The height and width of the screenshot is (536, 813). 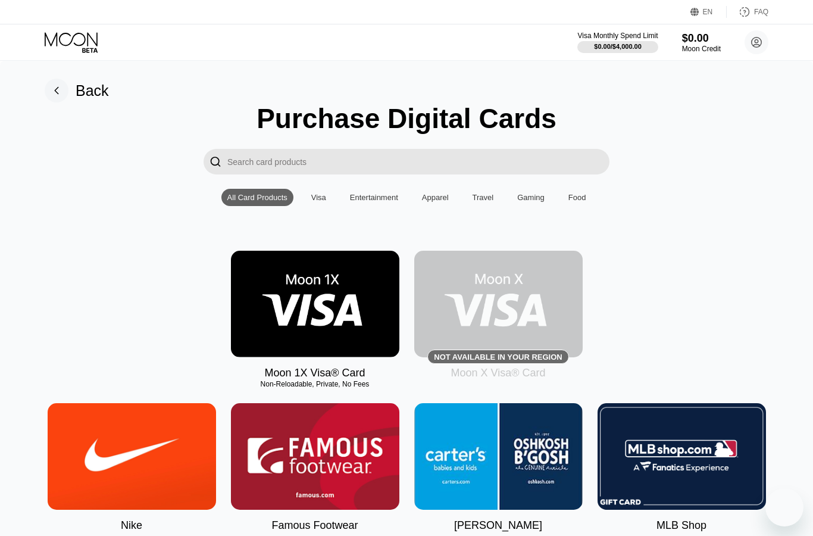 What do you see at coordinates (315, 384) in the screenshot?
I see `div: Non-Reloadable, Private, No Fees` at bounding box center [315, 384].